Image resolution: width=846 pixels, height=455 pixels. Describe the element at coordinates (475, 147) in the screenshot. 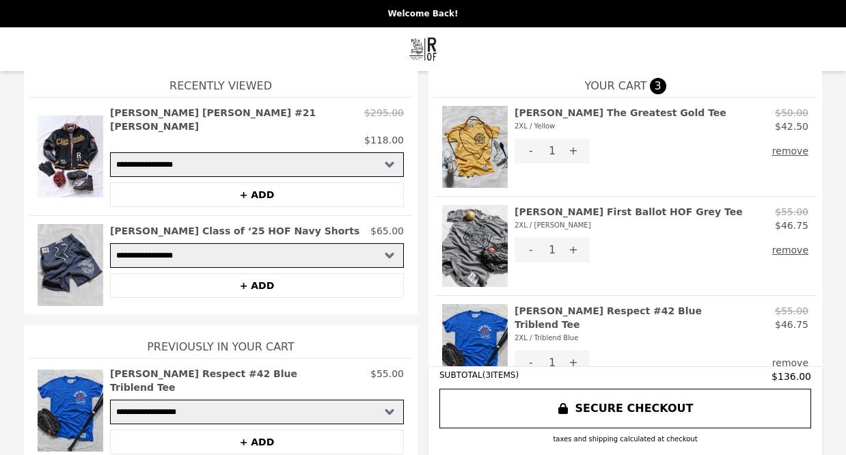

I see `img: M. Ali The Greatest Gold Tee` at that location.